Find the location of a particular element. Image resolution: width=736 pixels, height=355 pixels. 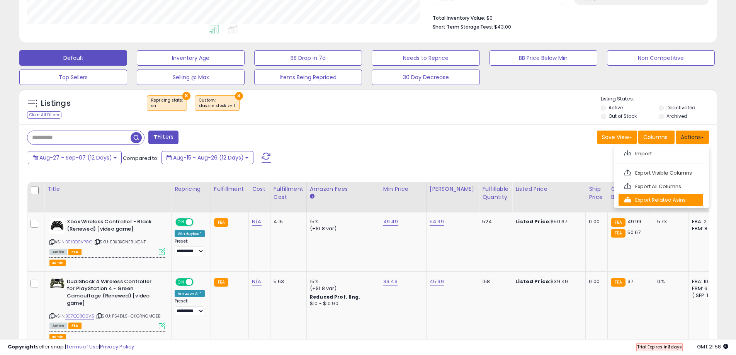

div: Amazon Fees is located at coordinates (343, 189).